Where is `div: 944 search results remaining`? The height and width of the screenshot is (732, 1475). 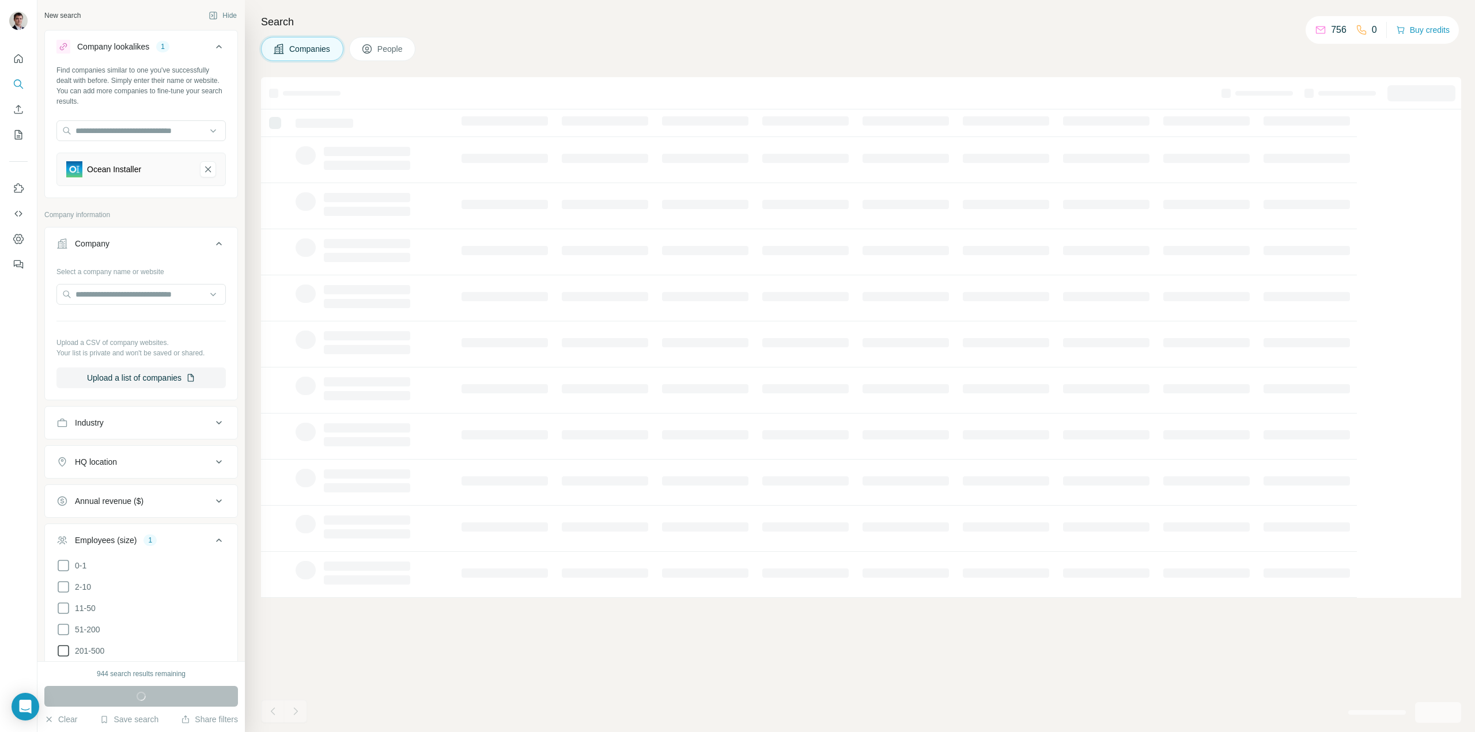 div: 944 search results remaining is located at coordinates (141, 674).